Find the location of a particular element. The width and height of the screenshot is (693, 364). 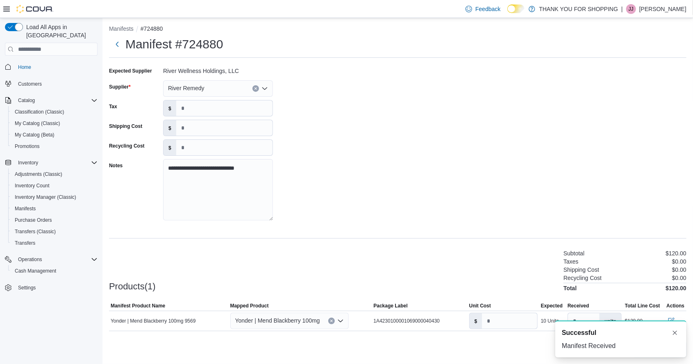

a: My Catalog (Classic) is located at coordinates (37, 123).